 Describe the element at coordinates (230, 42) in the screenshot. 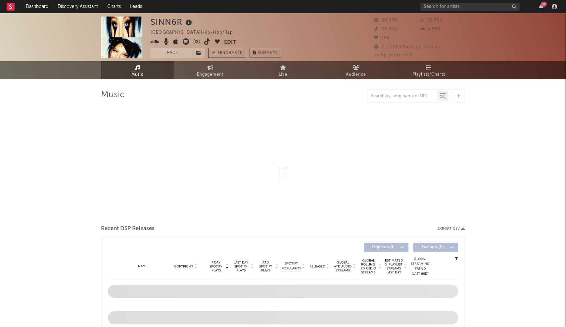

I see `button: Edit` at that location.